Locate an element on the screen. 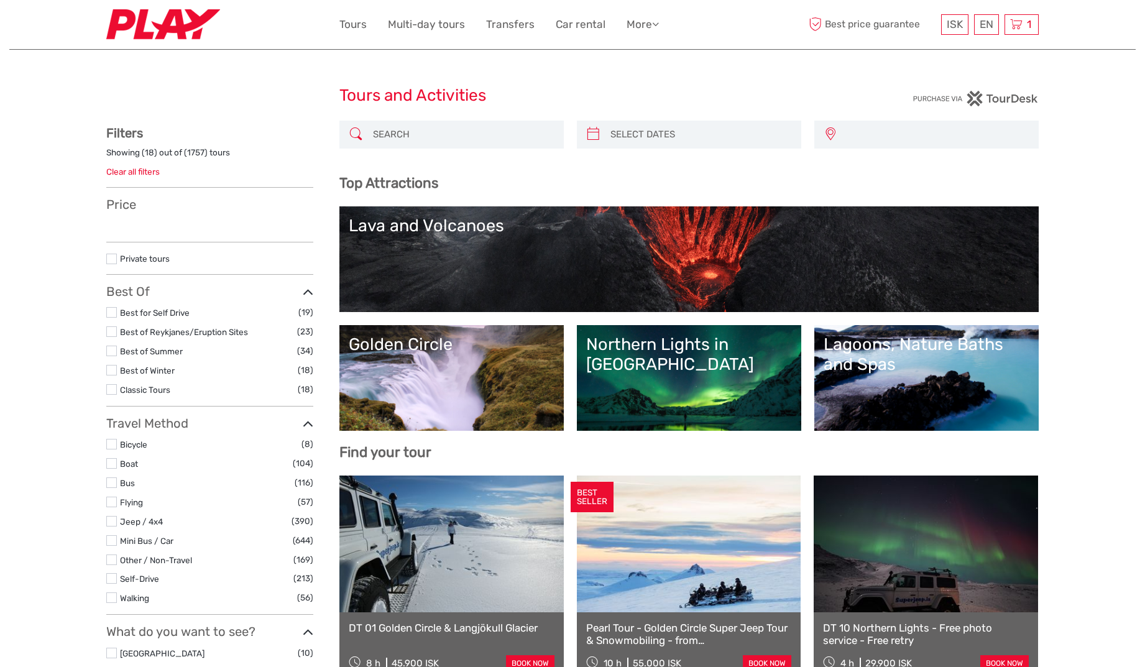 This screenshot has height=667, width=1145. label: 18 is located at coordinates (149, 152).